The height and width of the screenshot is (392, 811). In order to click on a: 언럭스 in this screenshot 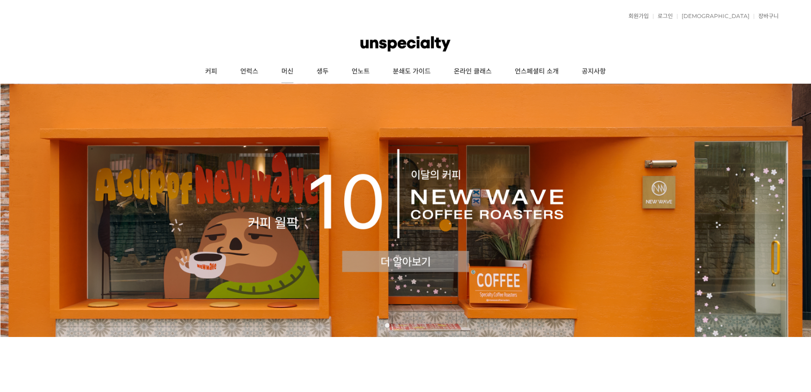, I will do `click(249, 72)`.